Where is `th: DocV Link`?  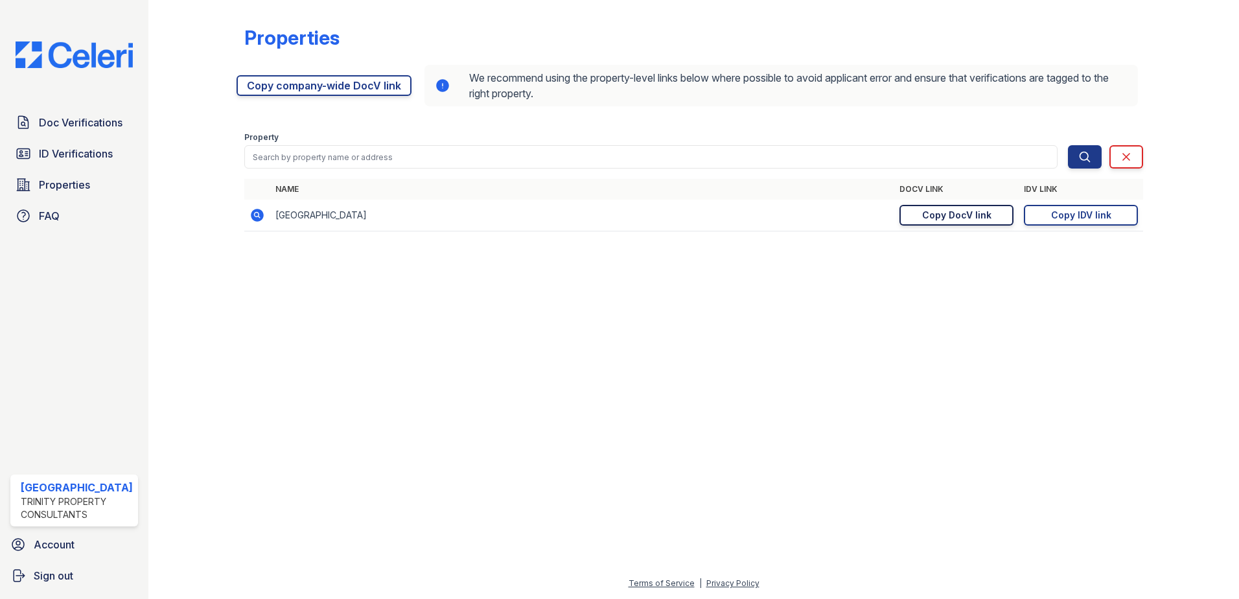
th: DocV Link is located at coordinates (957, 189).